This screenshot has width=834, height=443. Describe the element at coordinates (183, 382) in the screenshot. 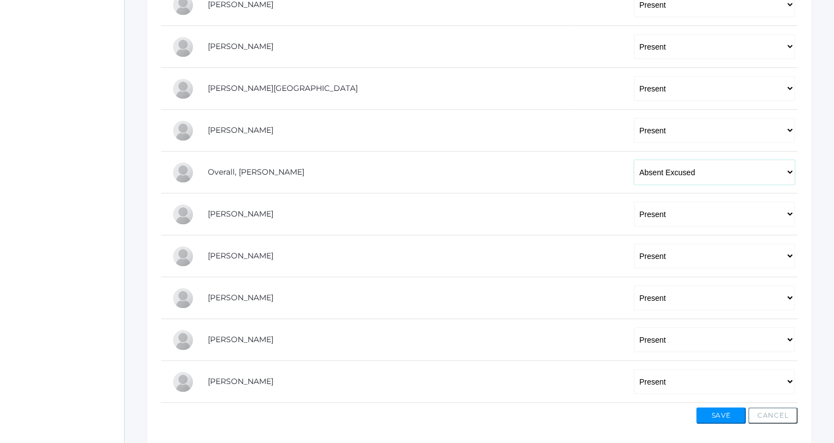

I see `div: Abby Zylstra` at that location.